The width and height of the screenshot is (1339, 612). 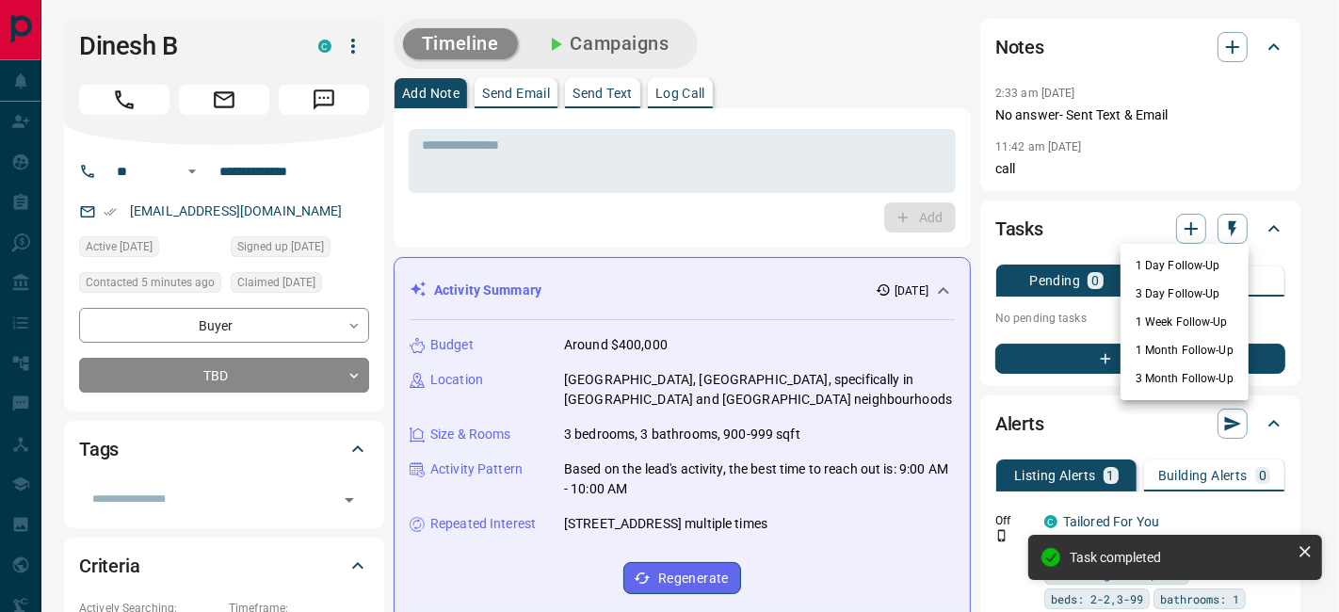 What do you see at coordinates (1180, 558) in the screenshot?
I see `div: Task completed` at bounding box center [1180, 558].